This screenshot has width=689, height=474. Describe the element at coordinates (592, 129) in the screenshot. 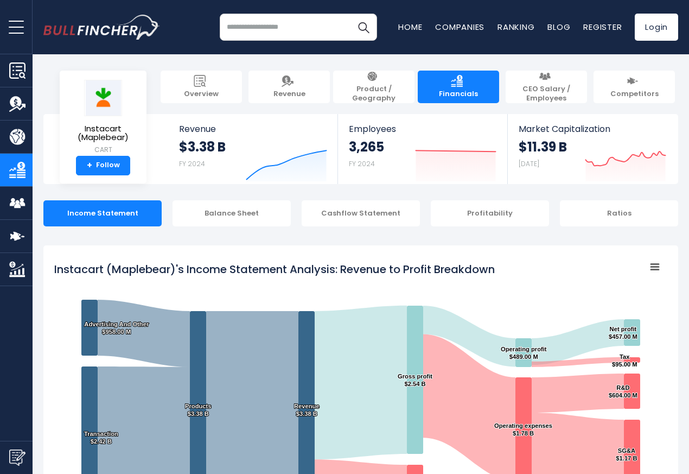

I see `span: Market Capitalization` at that location.